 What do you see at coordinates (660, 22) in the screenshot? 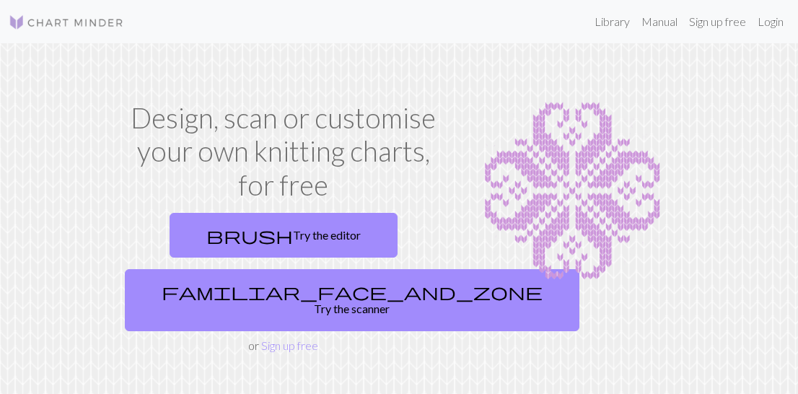
I see `a: Manual` at bounding box center [660, 22].